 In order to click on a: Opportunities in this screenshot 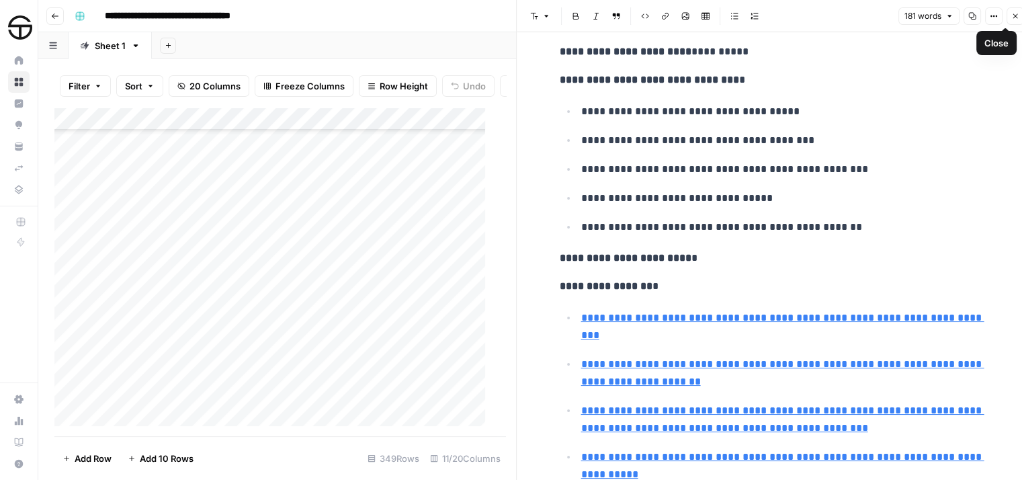, I will do `click(19, 125)`.